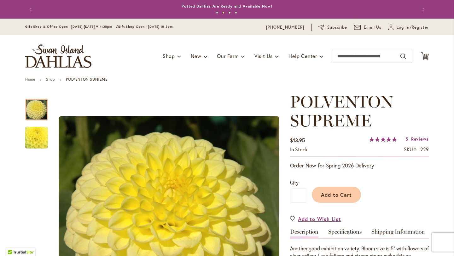  I want to click on button: Next, so click(422, 9).